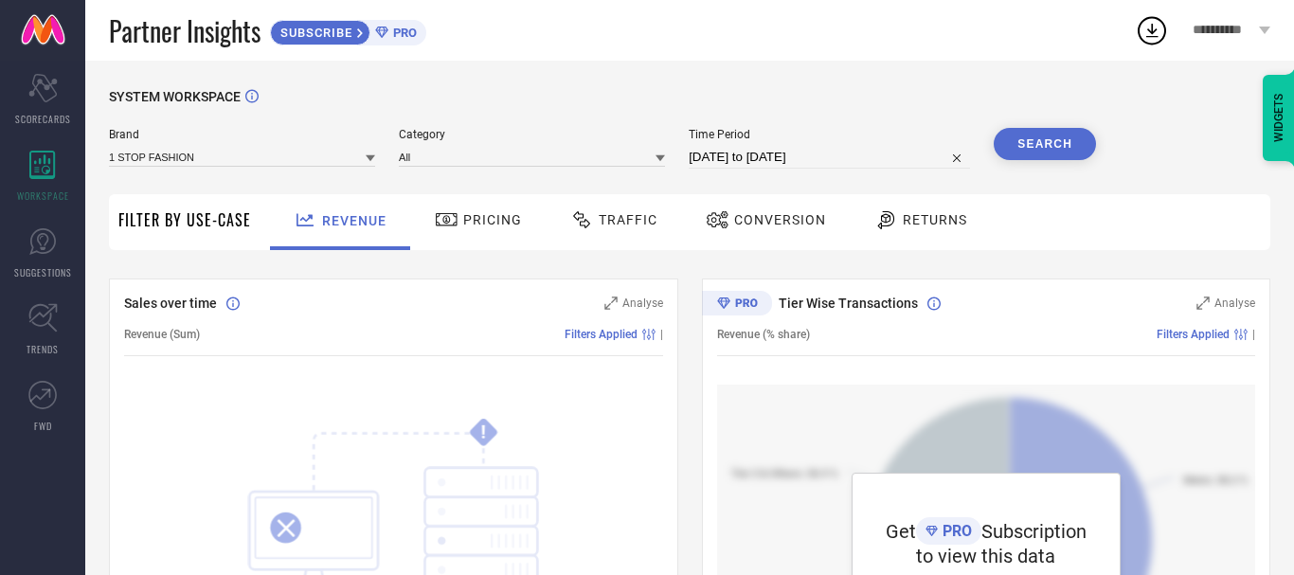 Image resolution: width=1294 pixels, height=575 pixels. I want to click on button: Search, so click(1045, 144).